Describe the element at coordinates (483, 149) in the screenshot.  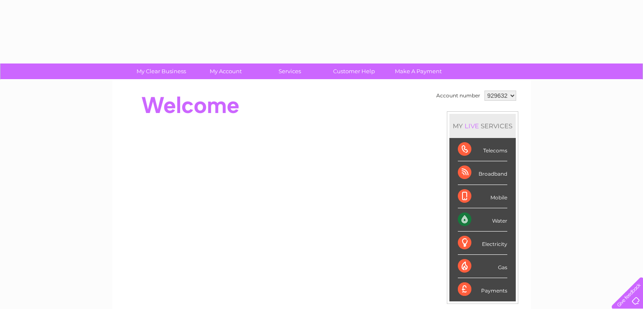
I see `div: Telecoms` at that location.